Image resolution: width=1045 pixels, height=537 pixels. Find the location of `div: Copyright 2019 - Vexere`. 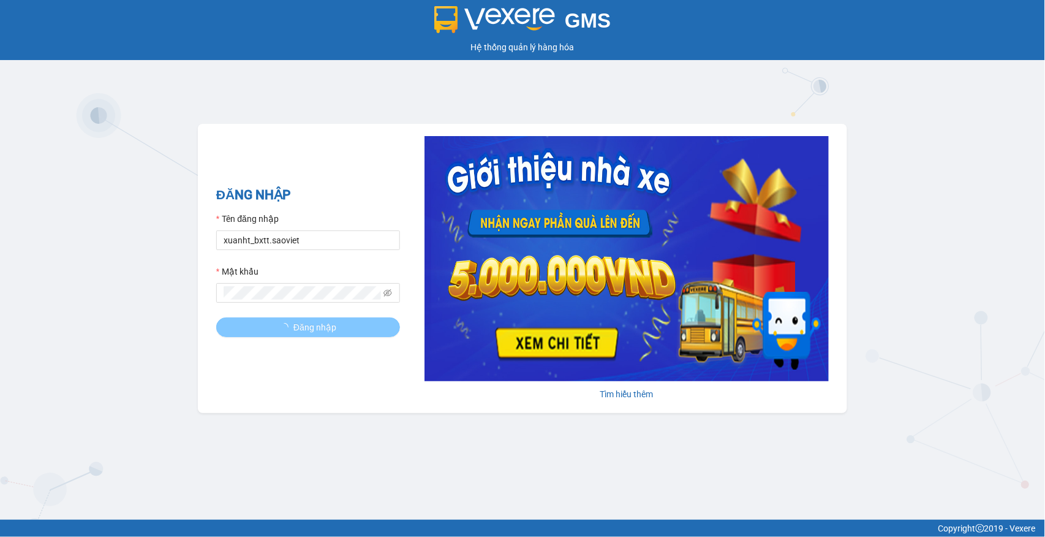

div: Copyright 2019 - Vexere is located at coordinates (522, 528).